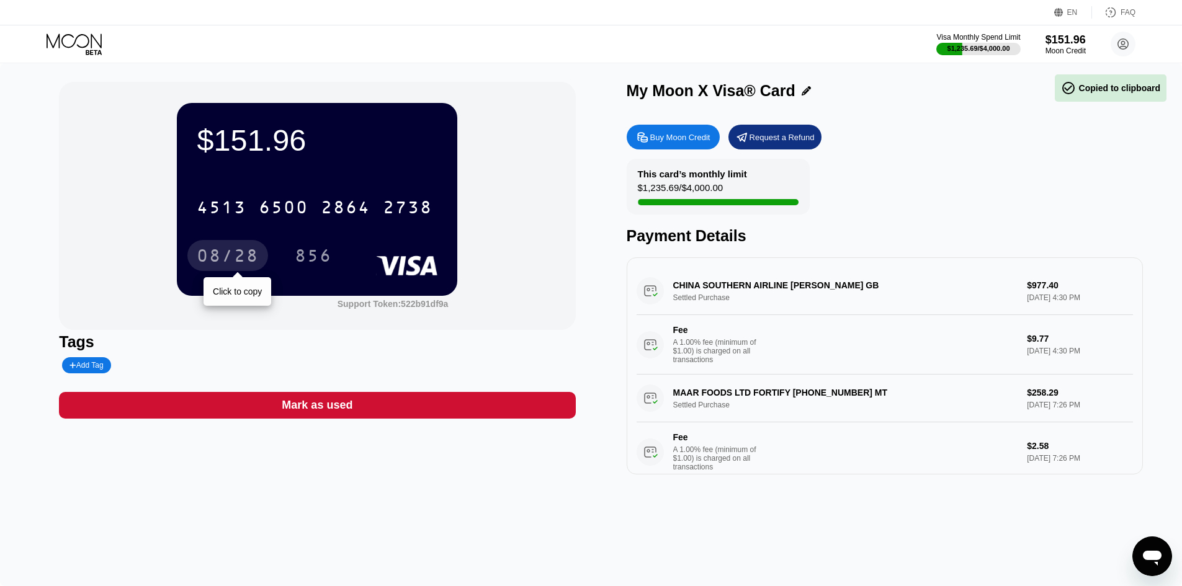  I want to click on div: $151.96Moon Credit, so click(1066, 44).